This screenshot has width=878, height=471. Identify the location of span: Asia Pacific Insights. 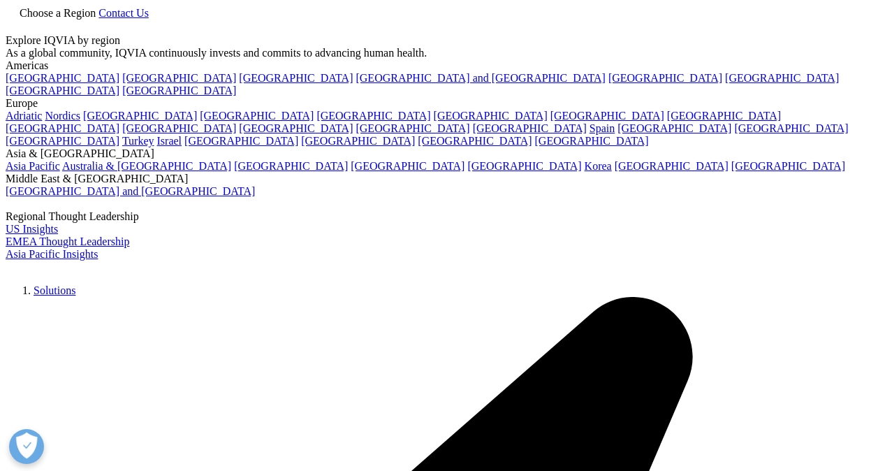
(52, 254).